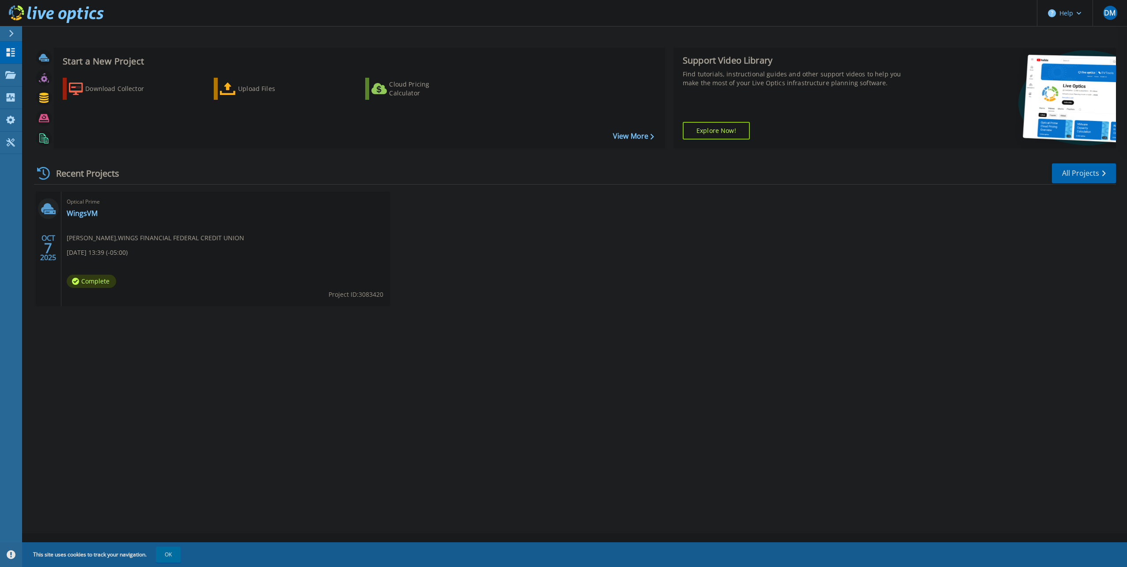 This screenshot has width=1127, height=567. I want to click on span: This site uses cookies to track your navigation., so click(102, 555).